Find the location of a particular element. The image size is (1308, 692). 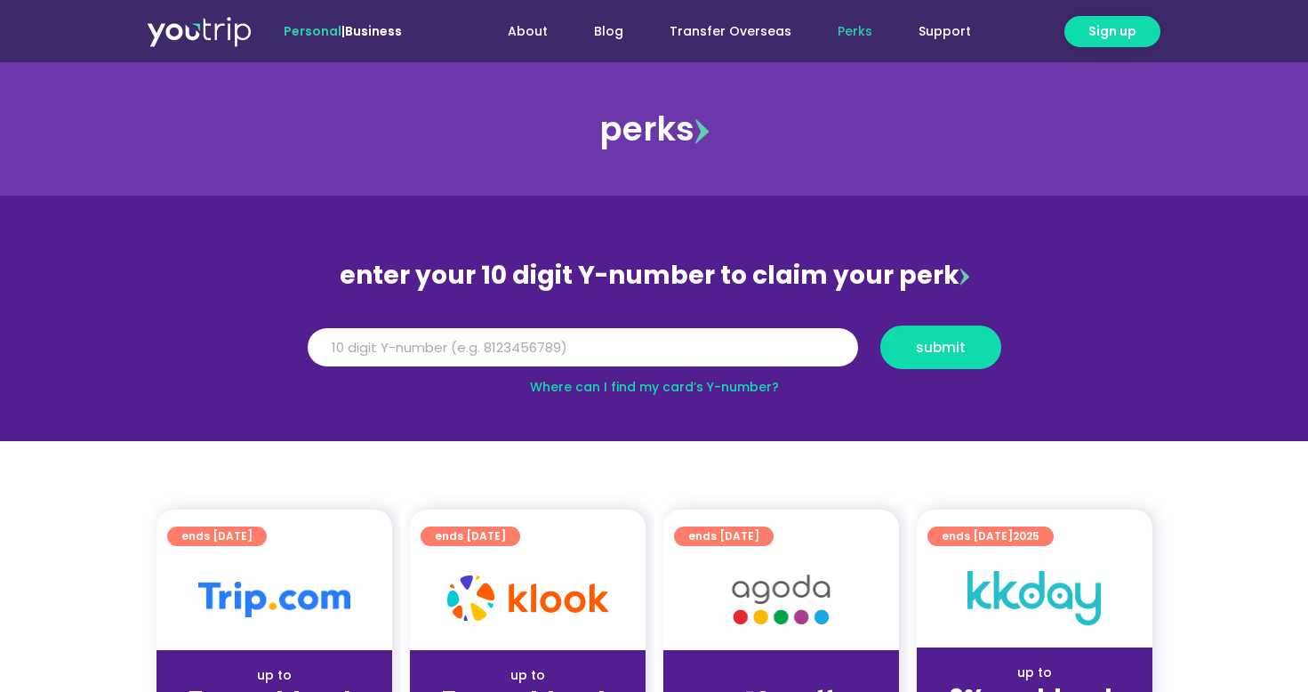

input: 10 digit Y-number (e.g. 8123456789) is located at coordinates (582, 348).